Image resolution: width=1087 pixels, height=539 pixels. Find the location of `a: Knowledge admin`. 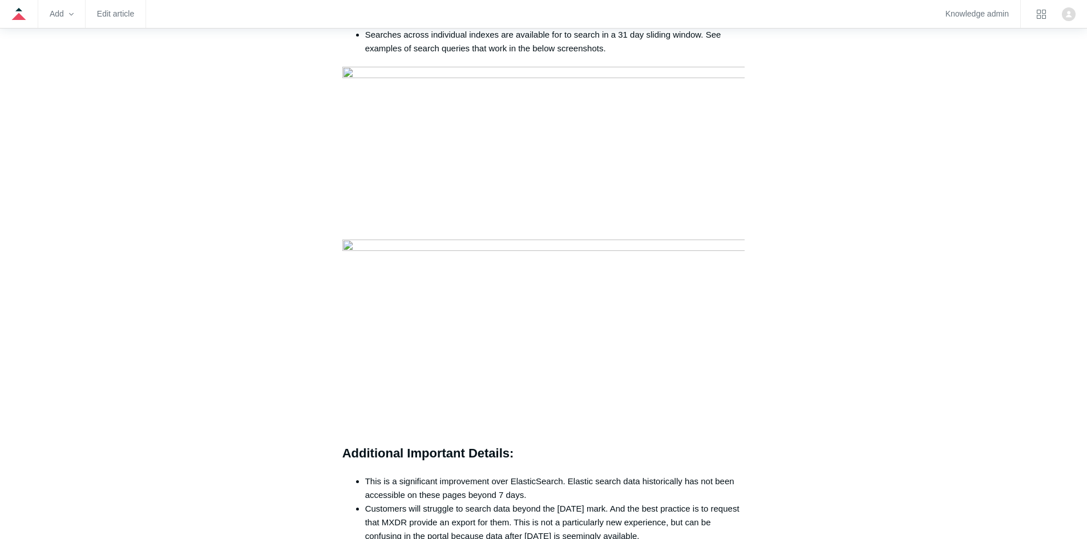

a: Knowledge admin is located at coordinates (977, 14).